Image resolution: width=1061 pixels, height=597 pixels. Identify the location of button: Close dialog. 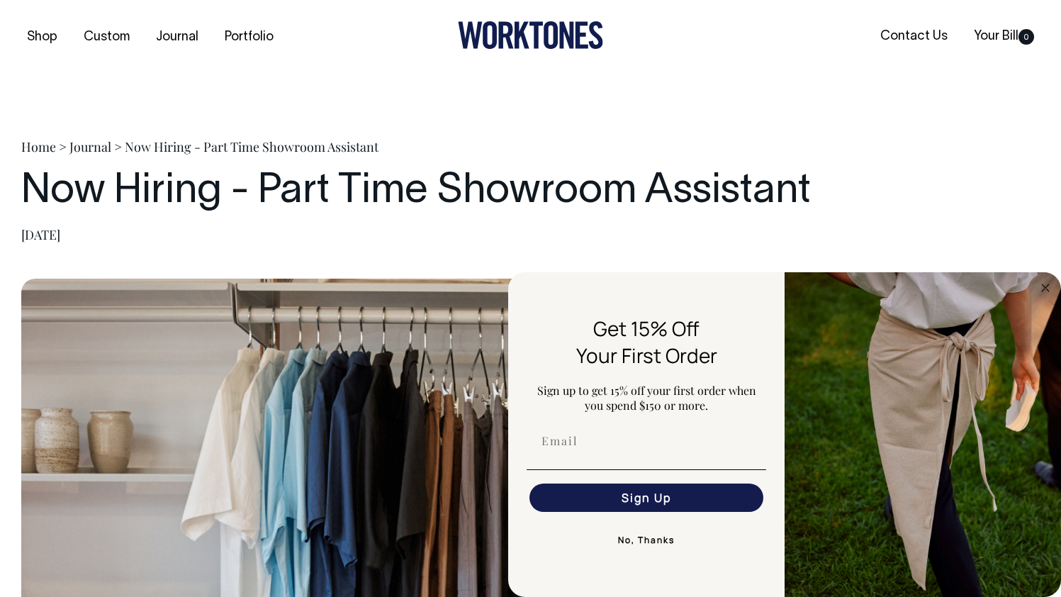
(1045, 288).